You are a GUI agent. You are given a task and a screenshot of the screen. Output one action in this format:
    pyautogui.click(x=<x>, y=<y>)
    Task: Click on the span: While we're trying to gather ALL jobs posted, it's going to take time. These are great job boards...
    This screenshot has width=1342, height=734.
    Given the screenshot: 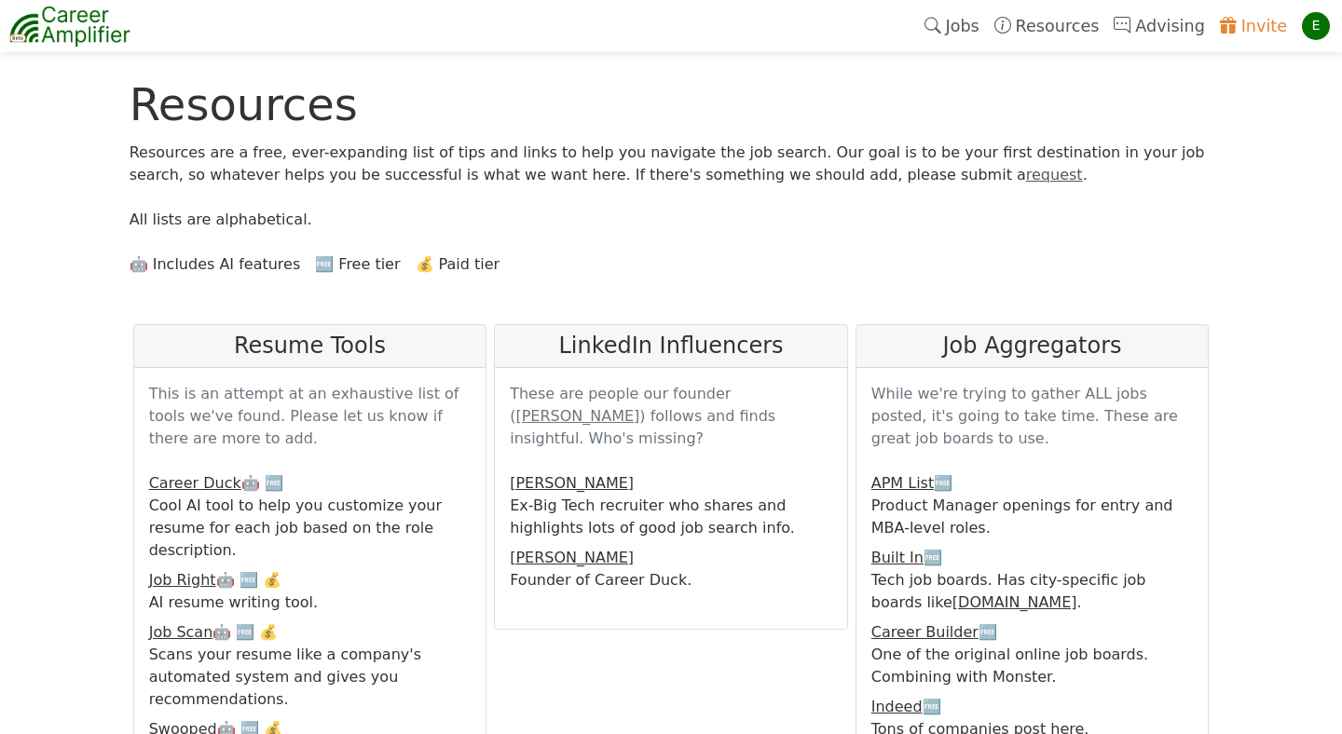 What is the action you would take?
    pyautogui.click(x=1024, y=416)
    